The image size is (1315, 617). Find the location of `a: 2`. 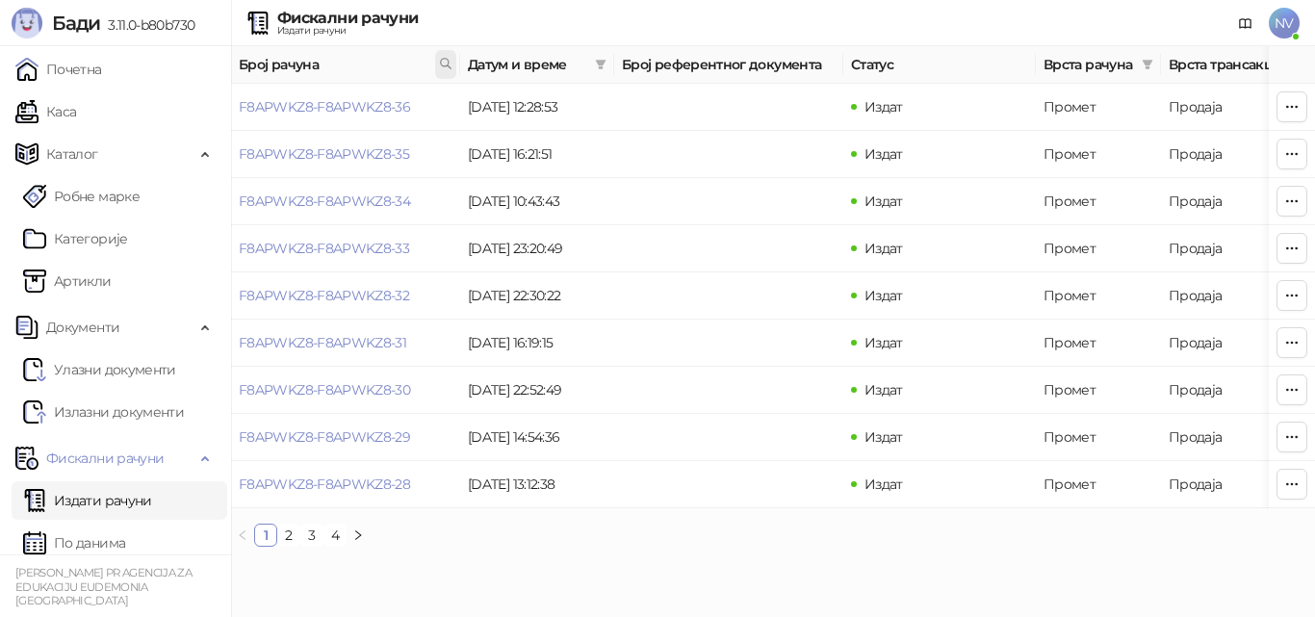

a: 2 is located at coordinates (289, 535).